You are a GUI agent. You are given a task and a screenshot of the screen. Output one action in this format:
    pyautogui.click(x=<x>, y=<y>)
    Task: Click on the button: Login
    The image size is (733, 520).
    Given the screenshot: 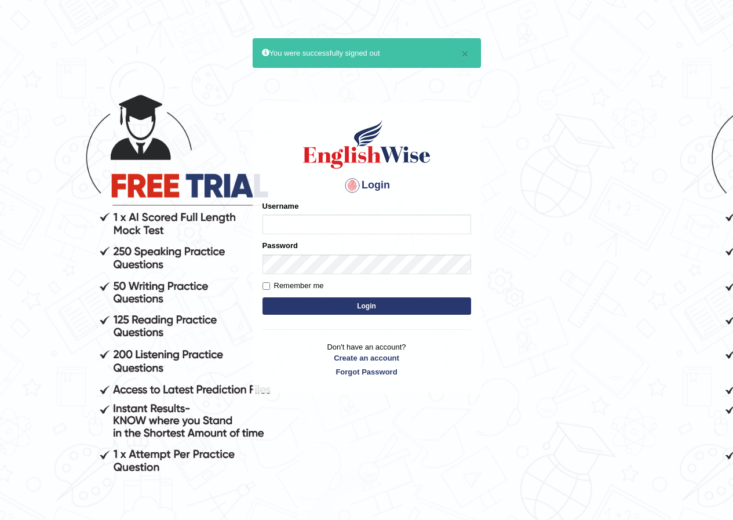 What is the action you would take?
    pyautogui.click(x=367, y=306)
    